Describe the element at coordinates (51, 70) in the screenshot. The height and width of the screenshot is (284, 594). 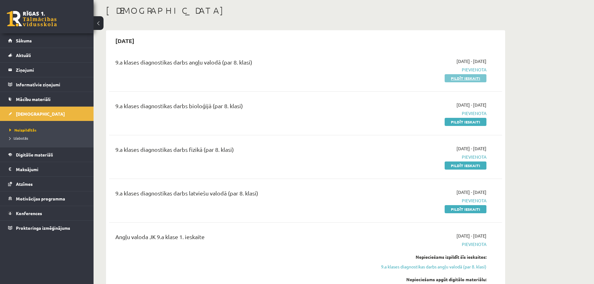
I see `legend: Ziņojumi` at that location.